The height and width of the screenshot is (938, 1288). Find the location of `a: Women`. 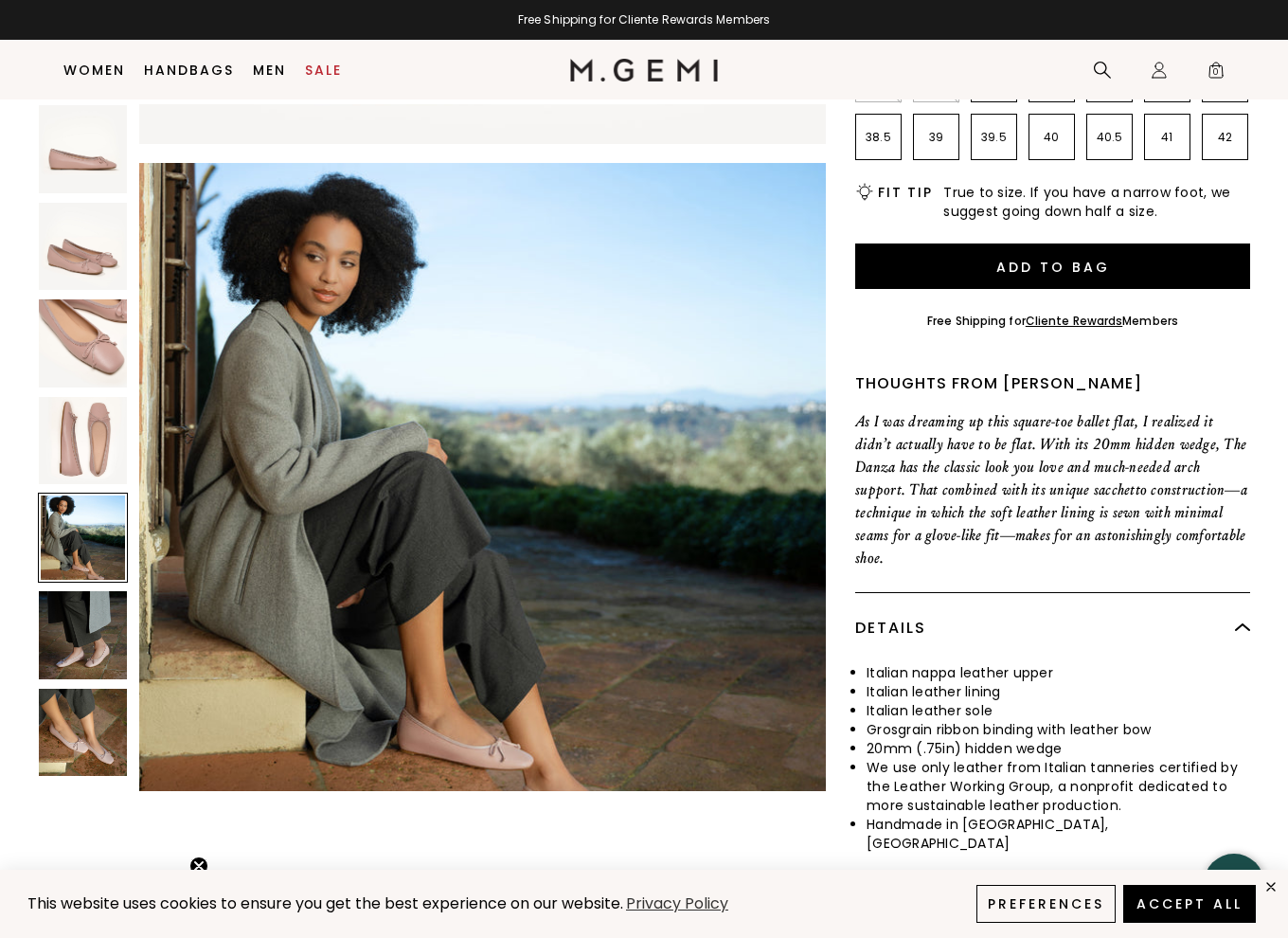

a: Women is located at coordinates (94, 70).